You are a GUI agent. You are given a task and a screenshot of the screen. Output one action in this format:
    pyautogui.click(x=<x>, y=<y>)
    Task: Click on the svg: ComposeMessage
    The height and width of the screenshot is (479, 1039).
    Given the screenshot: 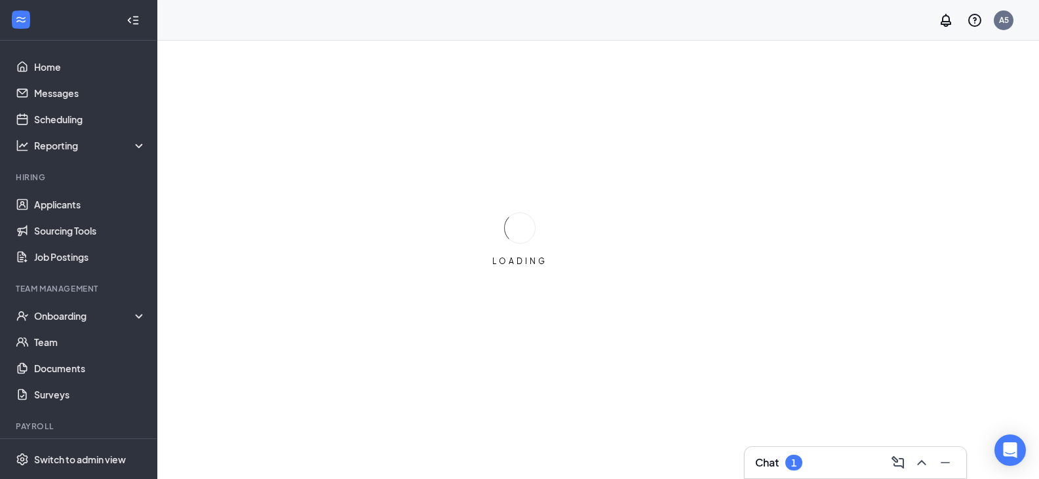 What is the action you would take?
    pyautogui.click(x=898, y=463)
    